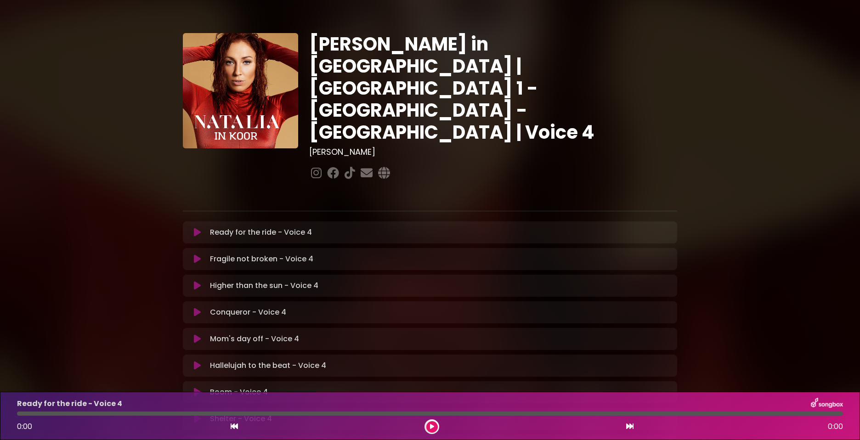  What do you see at coordinates (827, 404) in the screenshot?
I see `img: songbox-logo-white.png` at bounding box center [827, 404].